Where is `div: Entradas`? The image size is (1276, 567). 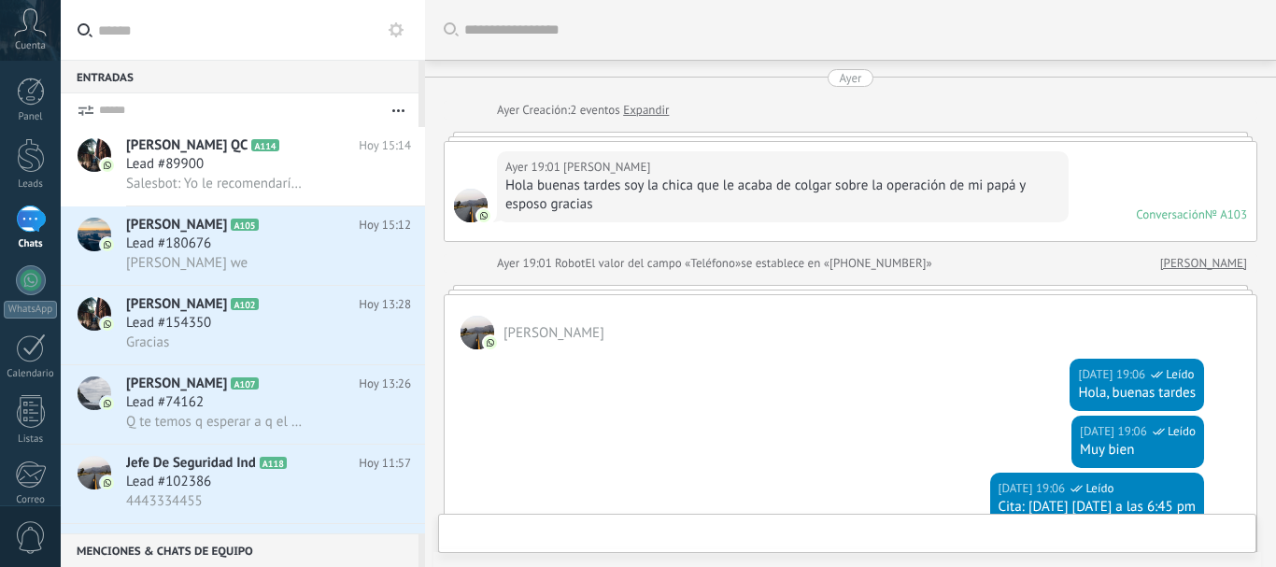 div: Entradas is located at coordinates (239, 77).